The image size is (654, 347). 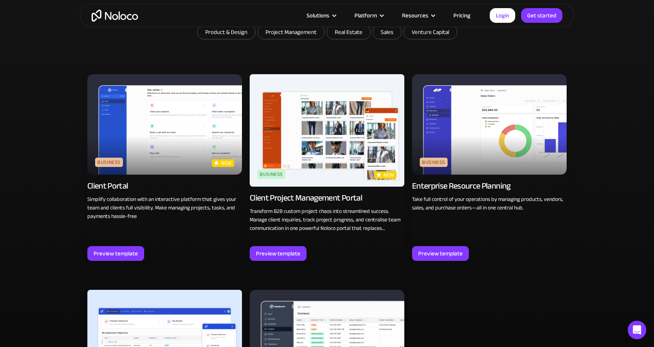 I want to click on p: Transform B2B custom project chaos into streamlined success. Manage client inquiries, track proje..., so click(x=327, y=220).